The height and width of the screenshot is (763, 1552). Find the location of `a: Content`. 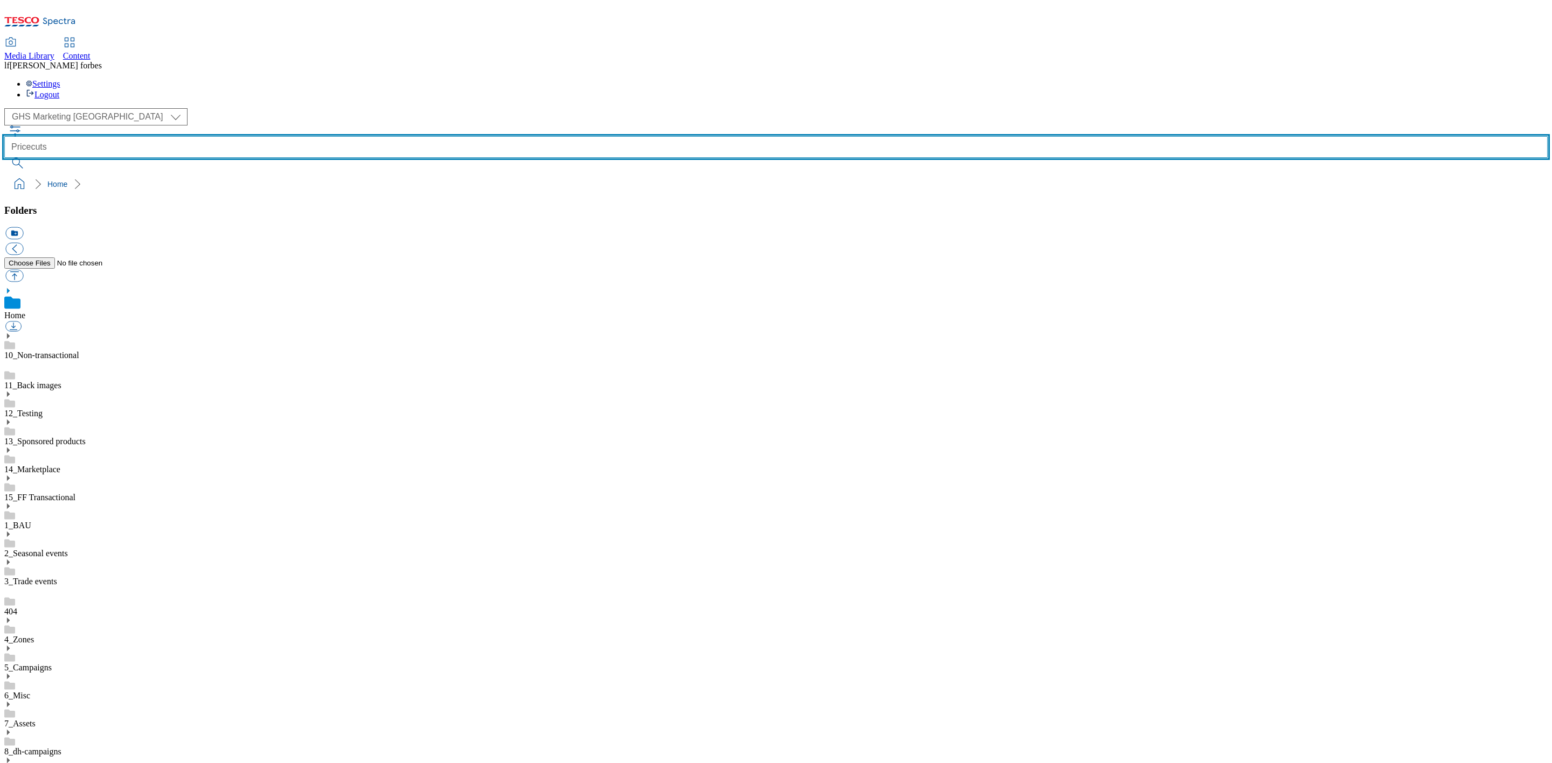

a: Content is located at coordinates (76, 50).